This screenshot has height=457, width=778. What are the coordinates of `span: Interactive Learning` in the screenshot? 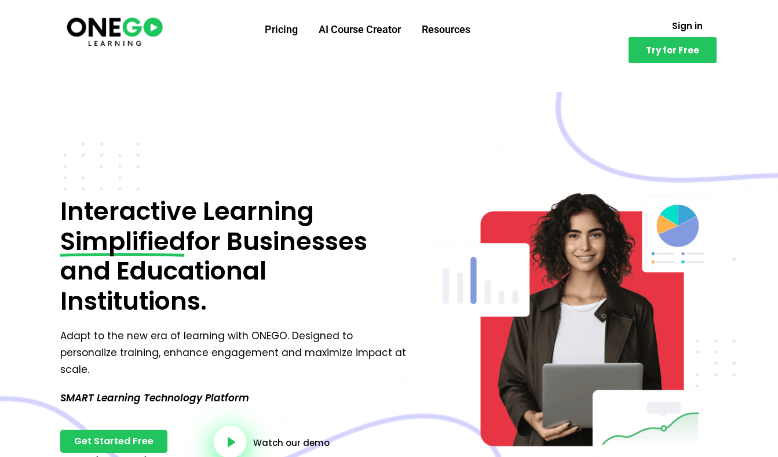 It's located at (187, 211).